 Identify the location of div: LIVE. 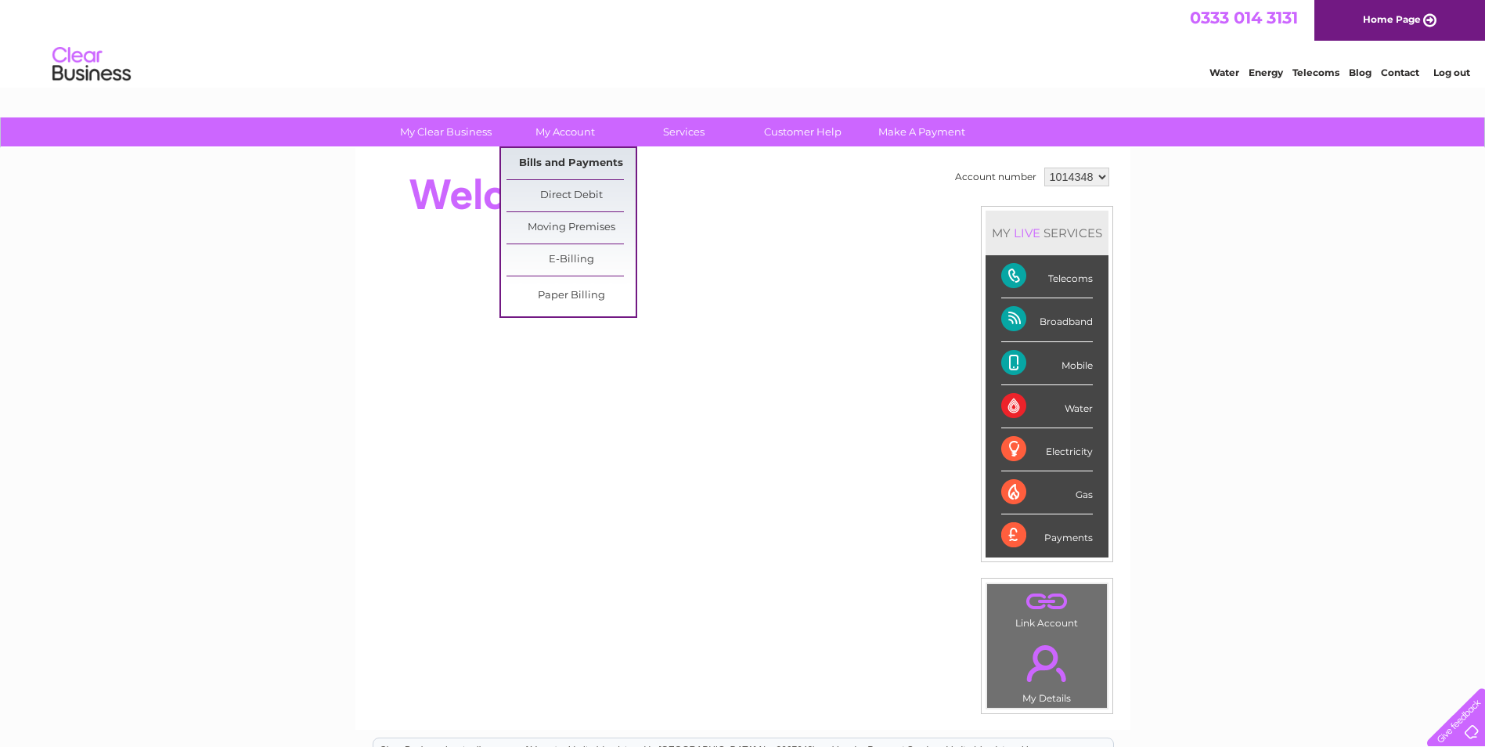
(1027, 232).